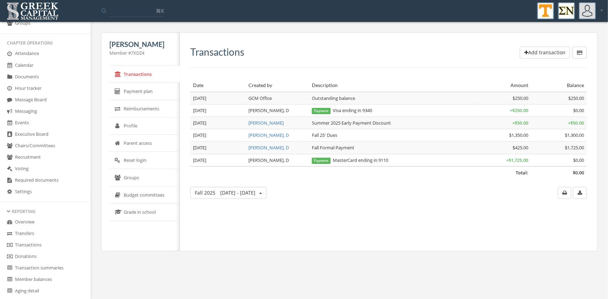  What do you see at coordinates (145, 161) in the screenshot?
I see `a: Reset login` at bounding box center [145, 161].